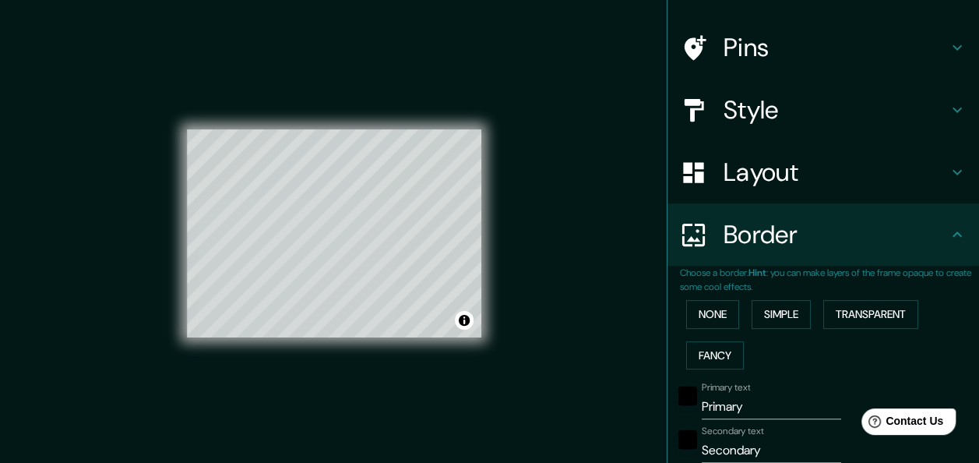  Describe the element at coordinates (782, 314) in the screenshot. I see `button: Simple` at that location.